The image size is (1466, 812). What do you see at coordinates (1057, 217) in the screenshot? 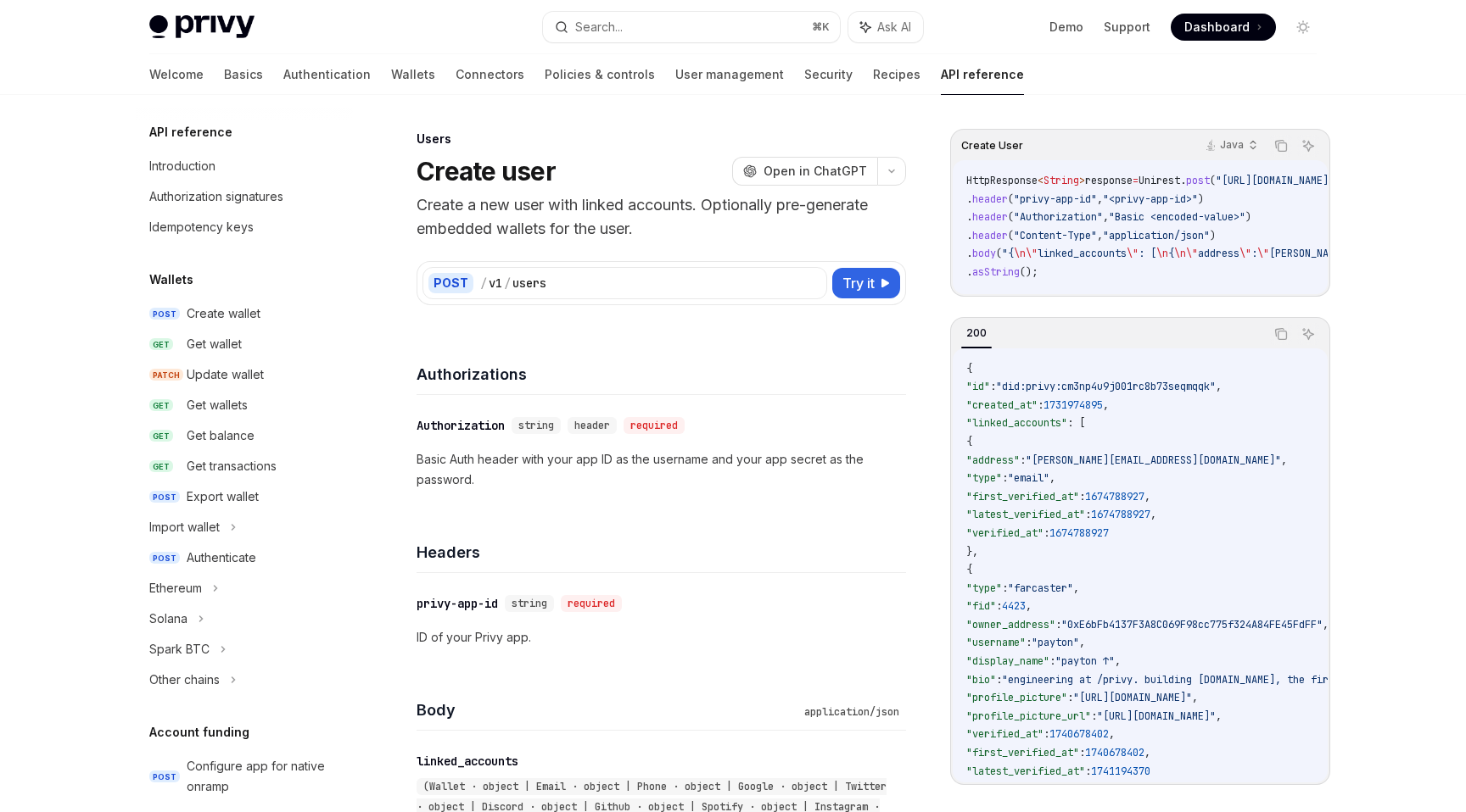
I see `span: "Authorization"` at bounding box center [1057, 217].